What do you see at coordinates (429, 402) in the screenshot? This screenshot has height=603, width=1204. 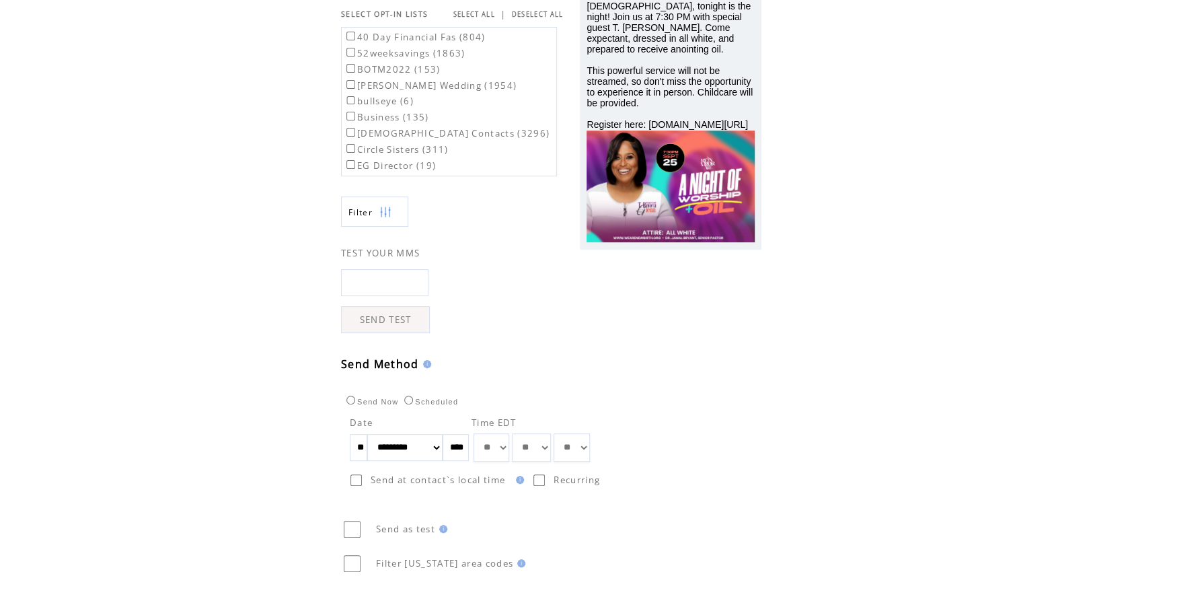 I see `label: Scheduled` at bounding box center [429, 402].